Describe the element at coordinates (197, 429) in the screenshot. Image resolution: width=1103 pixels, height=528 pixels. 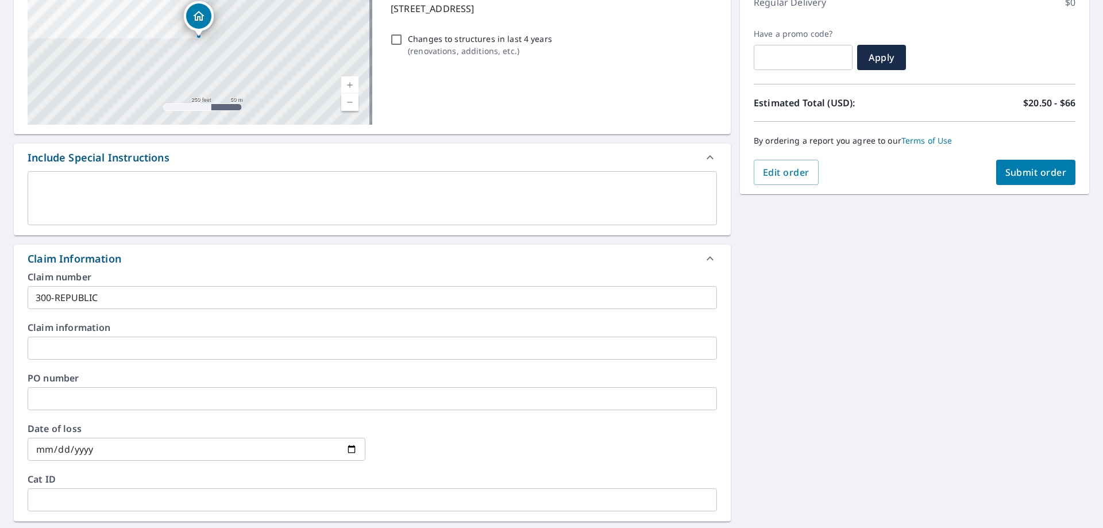
I see `label: Date of loss` at that location.